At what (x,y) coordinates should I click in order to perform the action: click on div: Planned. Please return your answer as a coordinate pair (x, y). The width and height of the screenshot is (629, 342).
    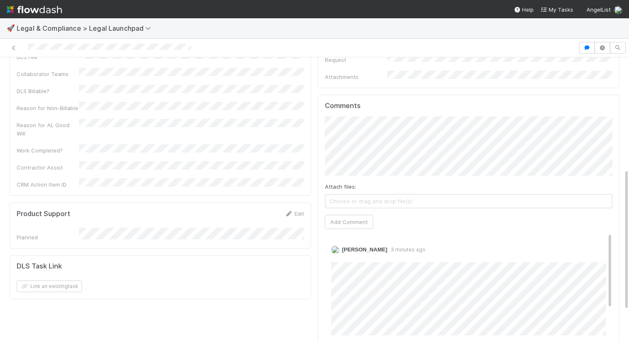
    Looking at the image, I should click on (48, 238).